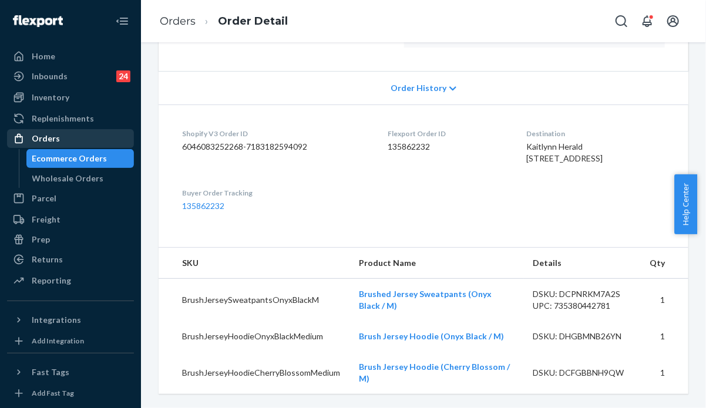  I want to click on div: Reporting, so click(51, 281).